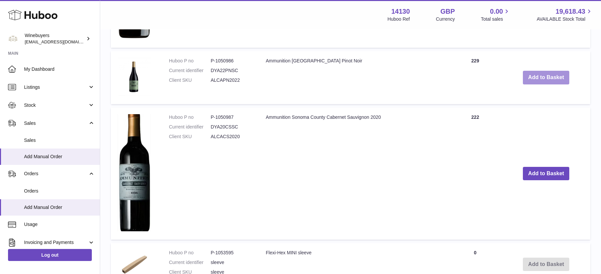 This screenshot has height=274, width=601. What do you see at coordinates (496, 19) in the screenshot?
I see `span: Total sales` at bounding box center [496, 19].